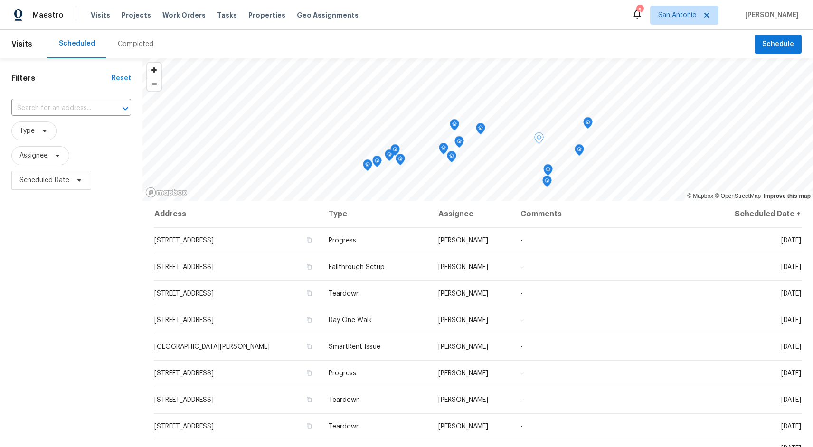  I want to click on th: Type, so click(375, 214).